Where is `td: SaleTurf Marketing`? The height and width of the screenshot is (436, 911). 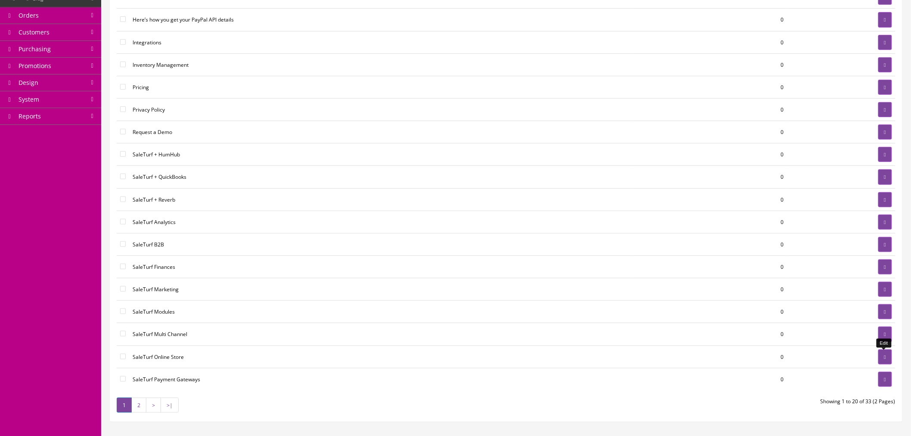
td: SaleTurf Marketing is located at coordinates (380, 289).